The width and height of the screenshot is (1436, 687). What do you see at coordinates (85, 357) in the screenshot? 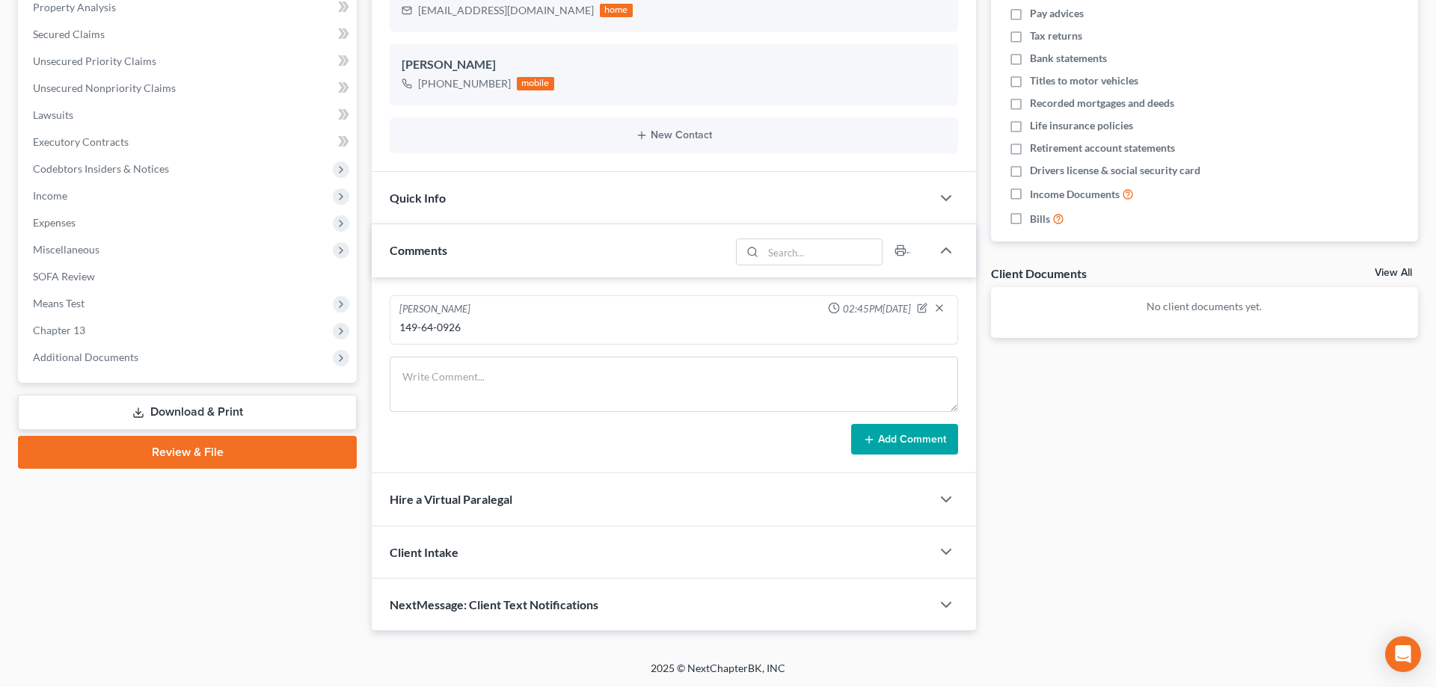
I see `span: Additional Documents` at bounding box center [85, 357].